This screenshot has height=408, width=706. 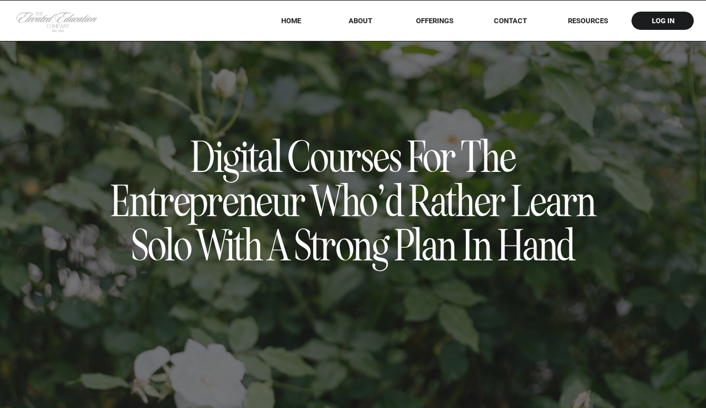 I want to click on a: Contact, so click(x=510, y=20).